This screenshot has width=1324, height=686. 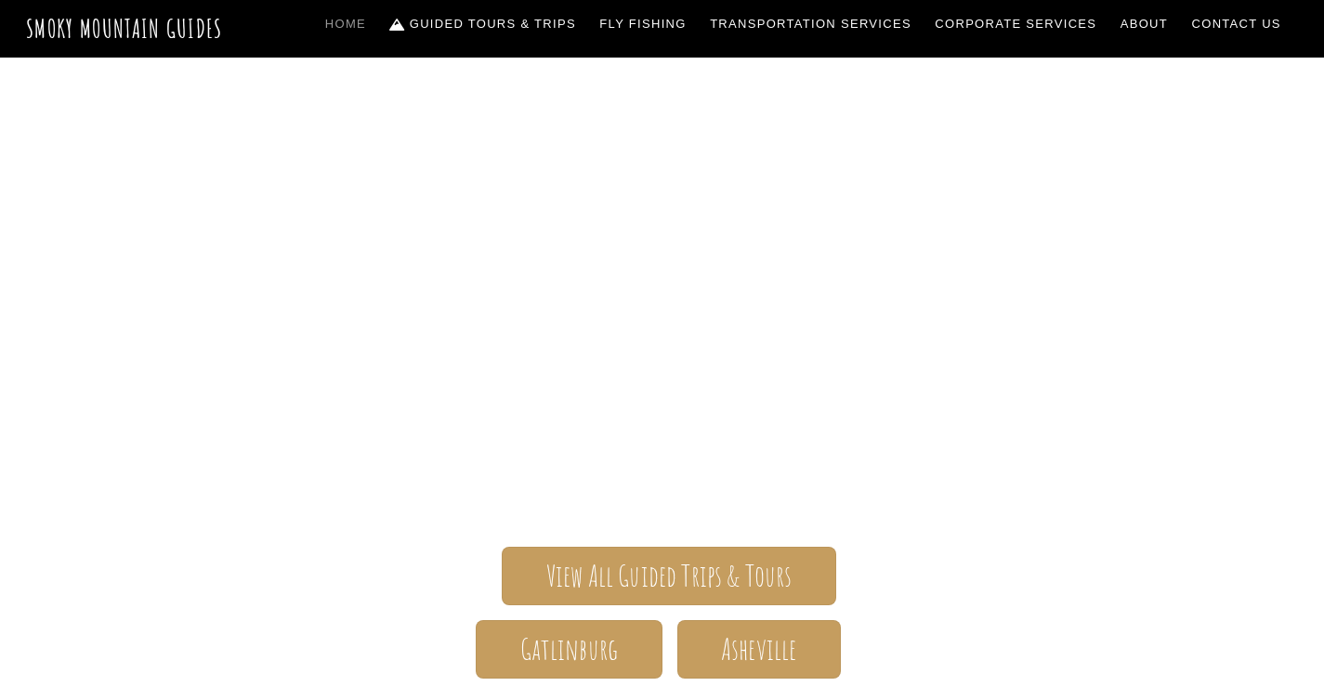 I want to click on a: Home, so click(x=346, y=24).